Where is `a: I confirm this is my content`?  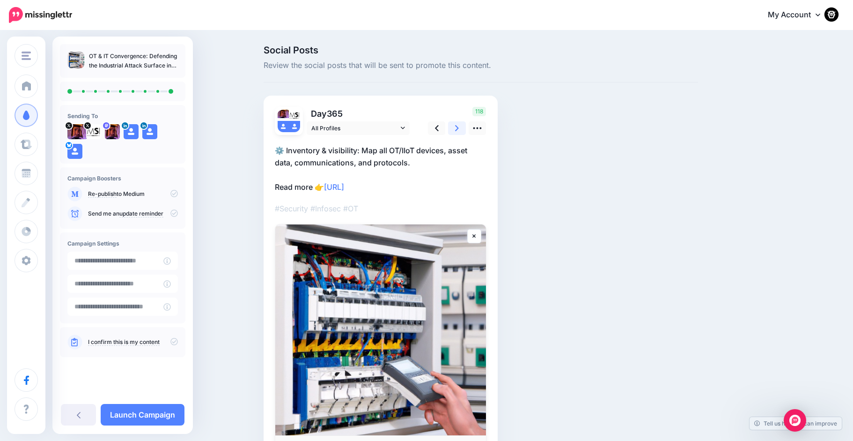 a: I confirm this is my content is located at coordinates (124, 342).